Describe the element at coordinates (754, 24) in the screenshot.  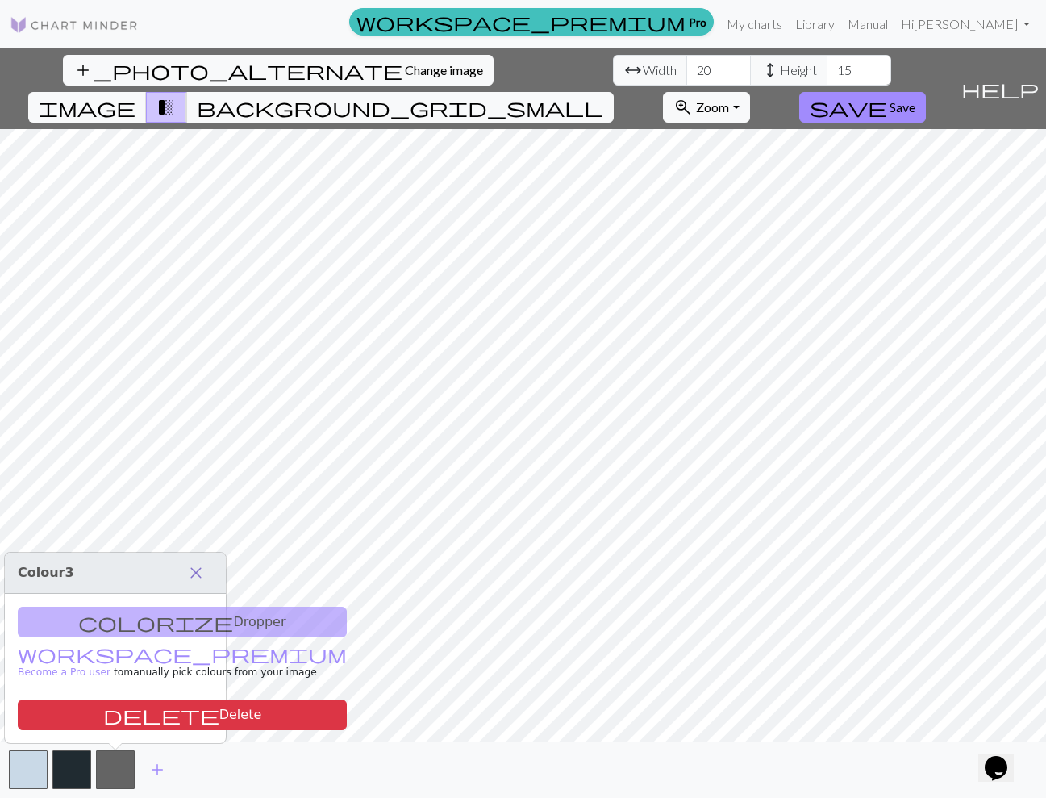
I see `a: My charts` at that location.